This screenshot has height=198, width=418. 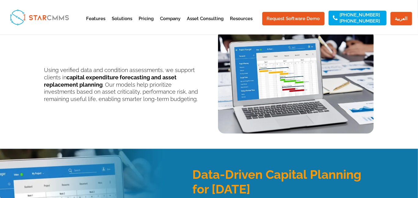 What do you see at coordinates (146, 24) in the screenshot?
I see `a: Pricing` at bounding box center [146, 24].